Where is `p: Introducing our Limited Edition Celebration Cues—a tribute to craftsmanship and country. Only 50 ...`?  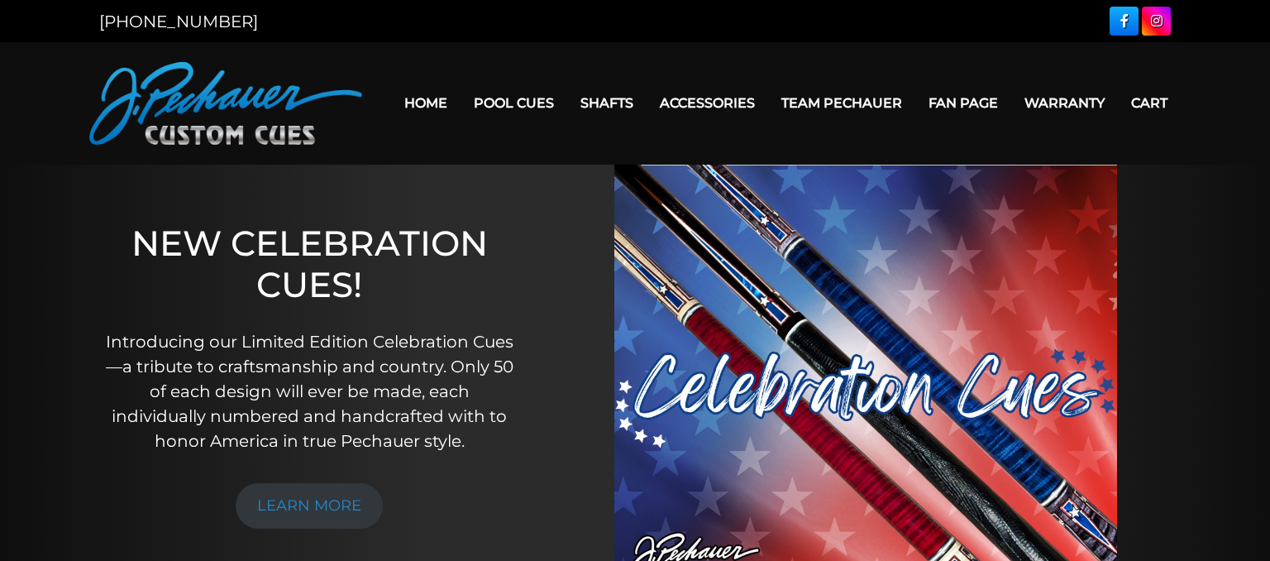
p: Introducing our Limited Edition Celebration Cues—a tribute to craftsmanship and country. Only 50 ... is located at coordinates (309, 391).